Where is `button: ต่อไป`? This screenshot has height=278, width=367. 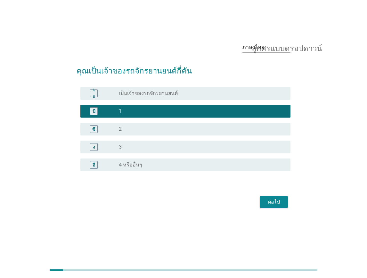 button: ต่อไป is located at coordinates (274, 202).